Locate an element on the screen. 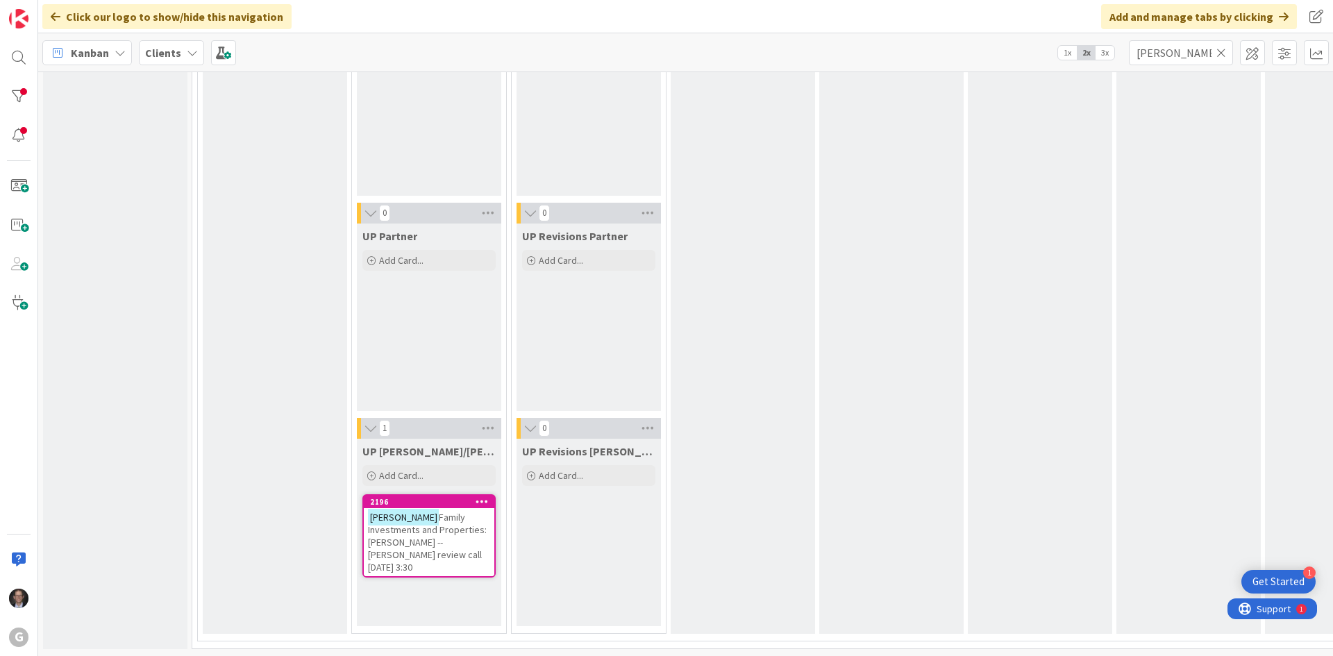 This screenshot has height=656, width=1333. div: Get Started is located at coordinates (1278, 582).